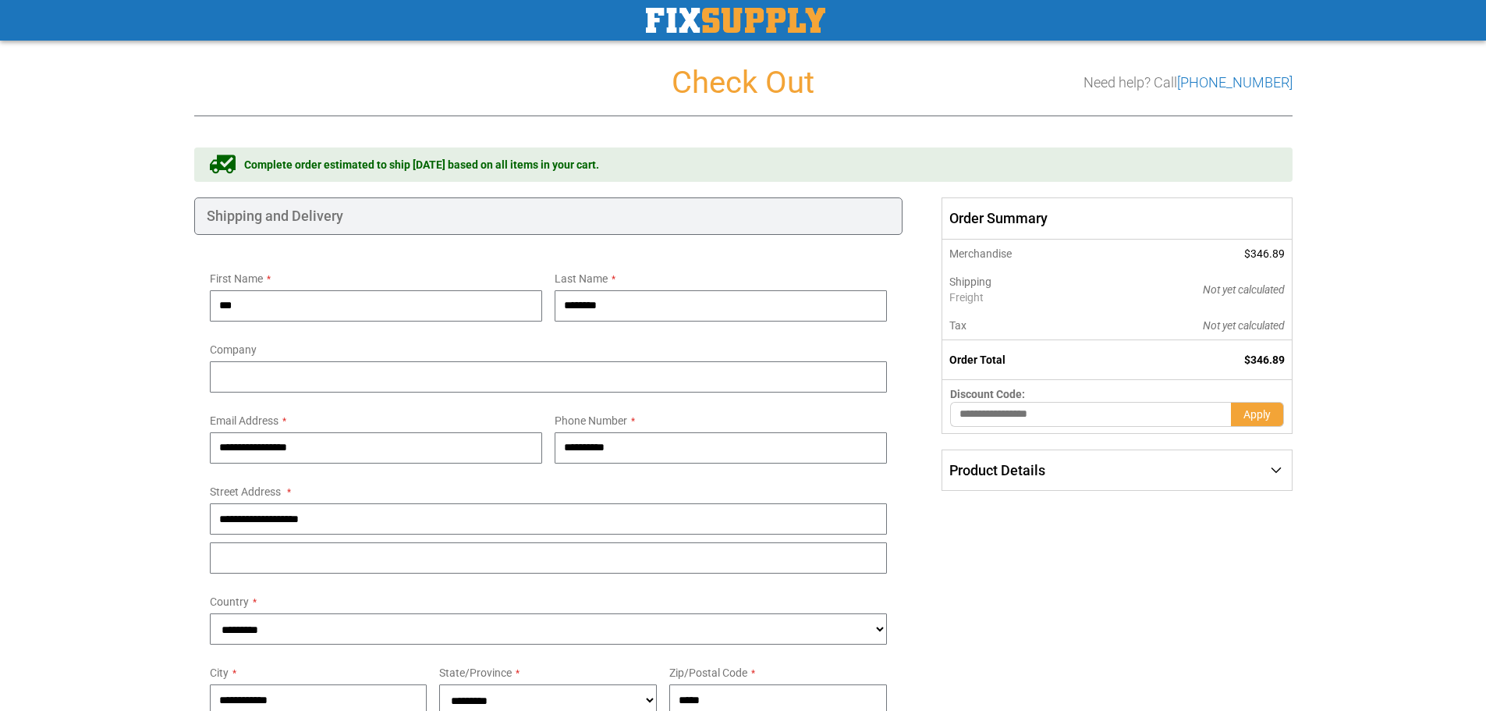  What do you see at coordinates (1020, 325) in the screenshot?
I see `th: Tax` at bounding box center [1020, 325].